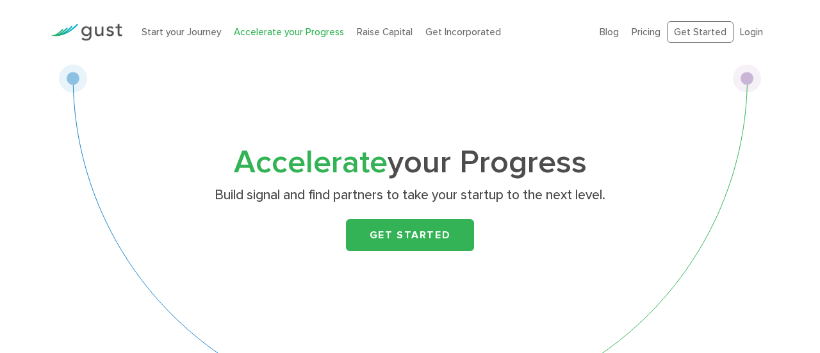  Describe the element at coordinates (181, 32) in the screenshot. I see `a: Start your Journey` at that location.